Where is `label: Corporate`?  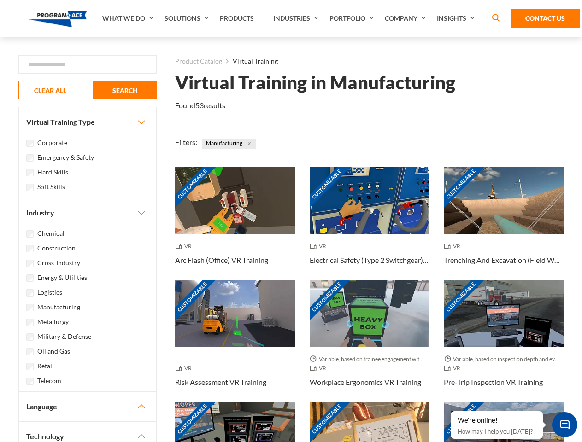
label: Corporate is located at coordinates (52, 143).